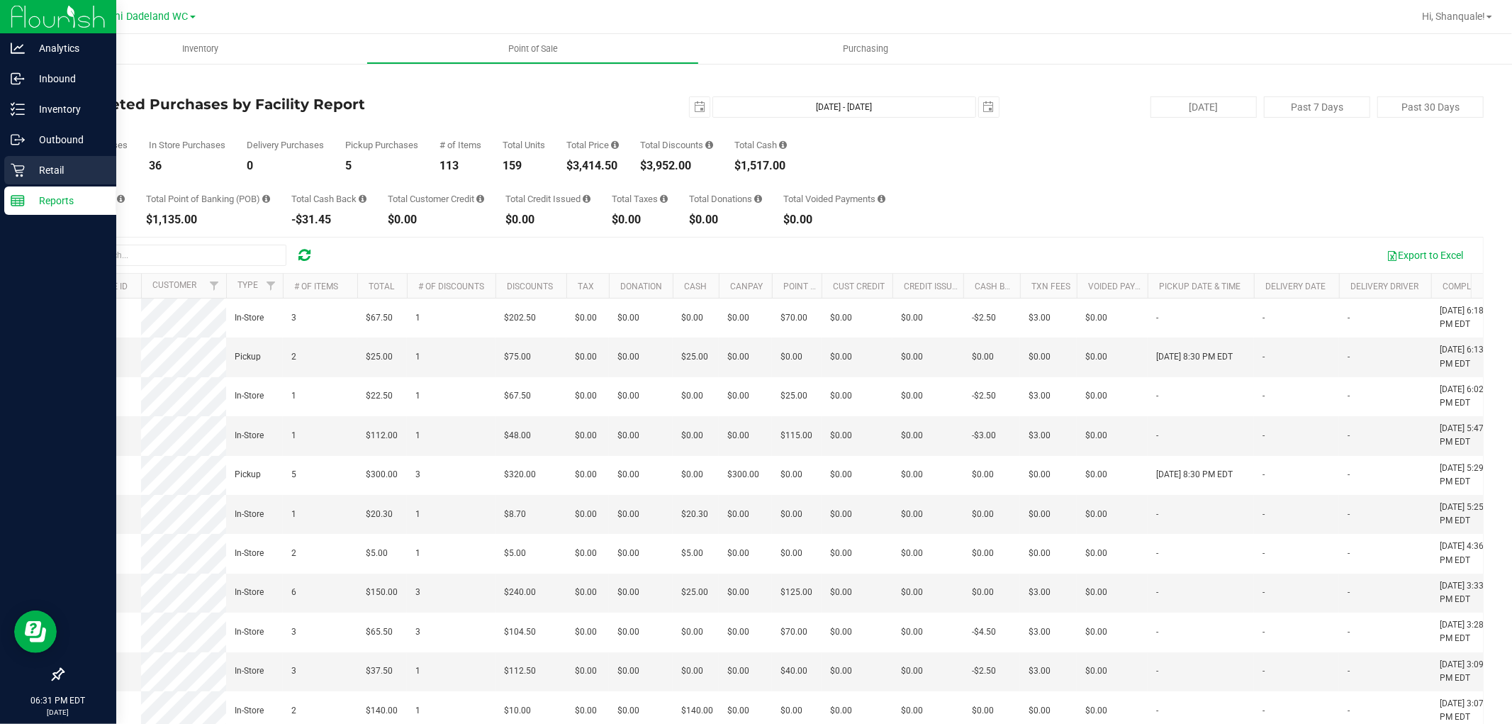 The image size is (1512, 724). Describe the element at coordinates (67, 140) in the screenshot. I see `p: Outbound` at that location.